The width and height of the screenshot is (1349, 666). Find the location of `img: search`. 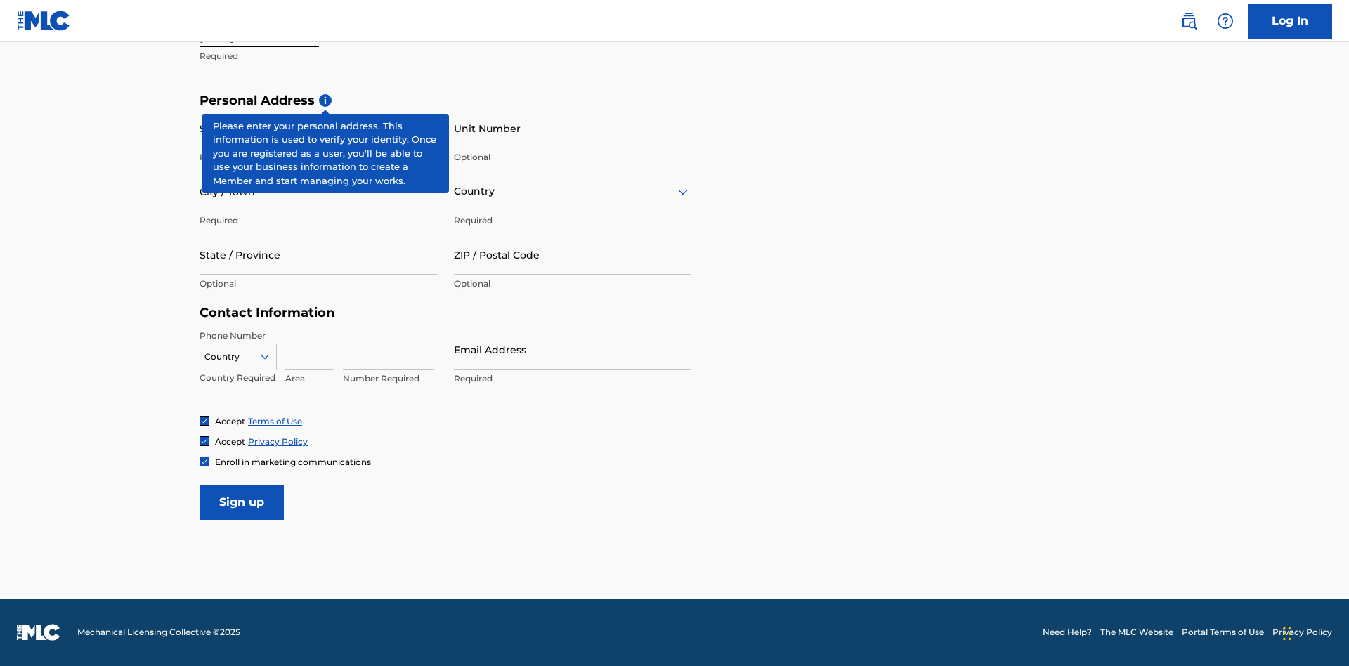

img: search is located at coordinates (1188, 21).